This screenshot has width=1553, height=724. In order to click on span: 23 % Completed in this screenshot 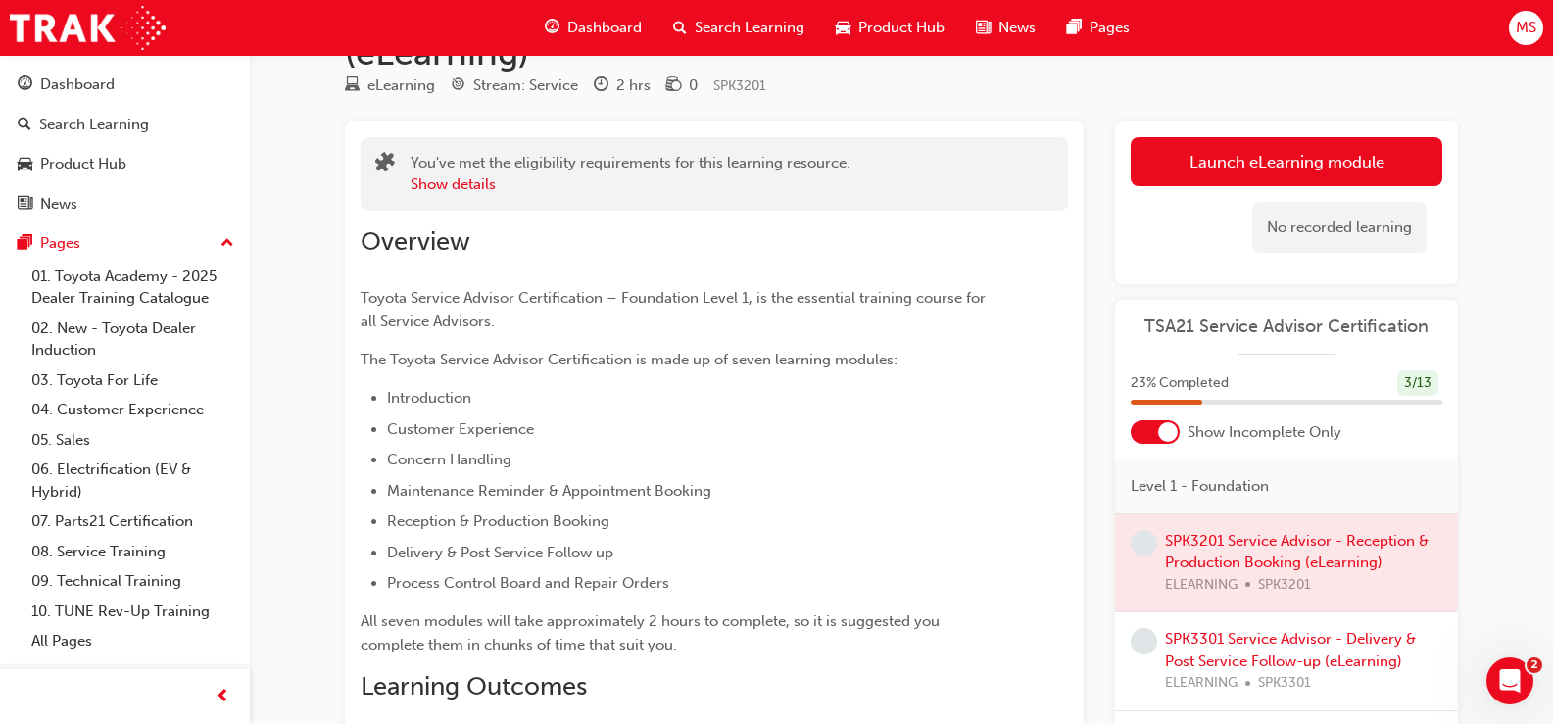, I will do `click(1179, 383)`.